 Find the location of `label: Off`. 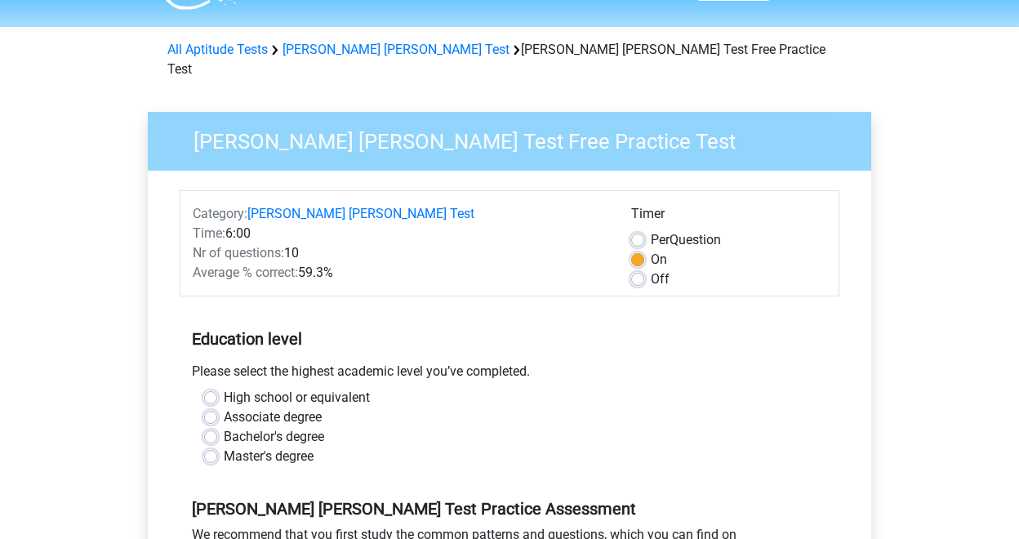

label: Off is located at coordinates (659, 279).